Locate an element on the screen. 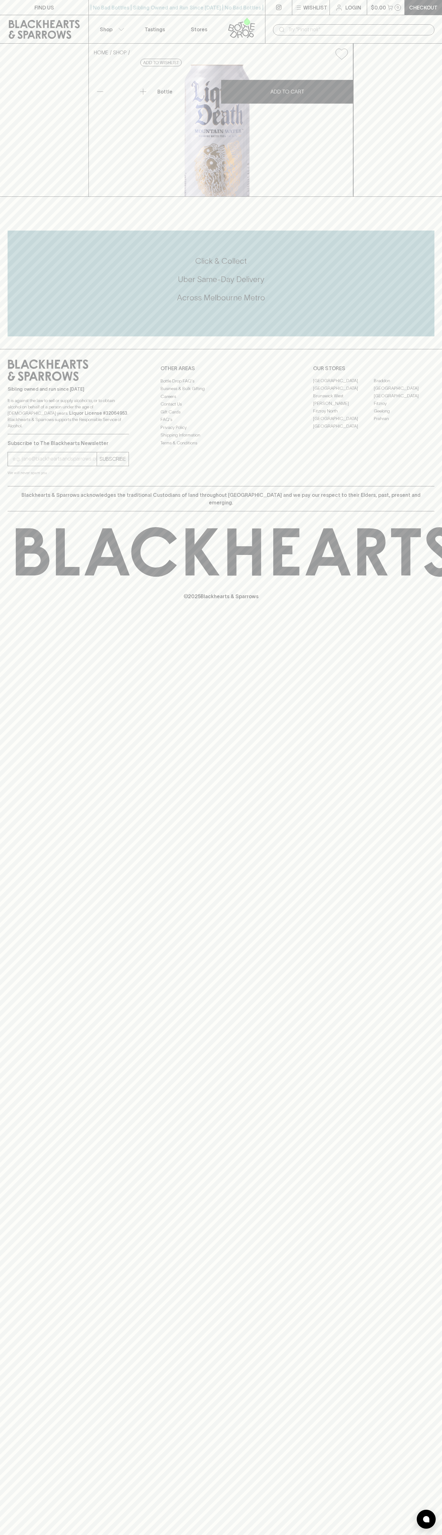 The image size is (442, 1535). h5: Across Melbourne Metro is located at coordinates (221, 298).